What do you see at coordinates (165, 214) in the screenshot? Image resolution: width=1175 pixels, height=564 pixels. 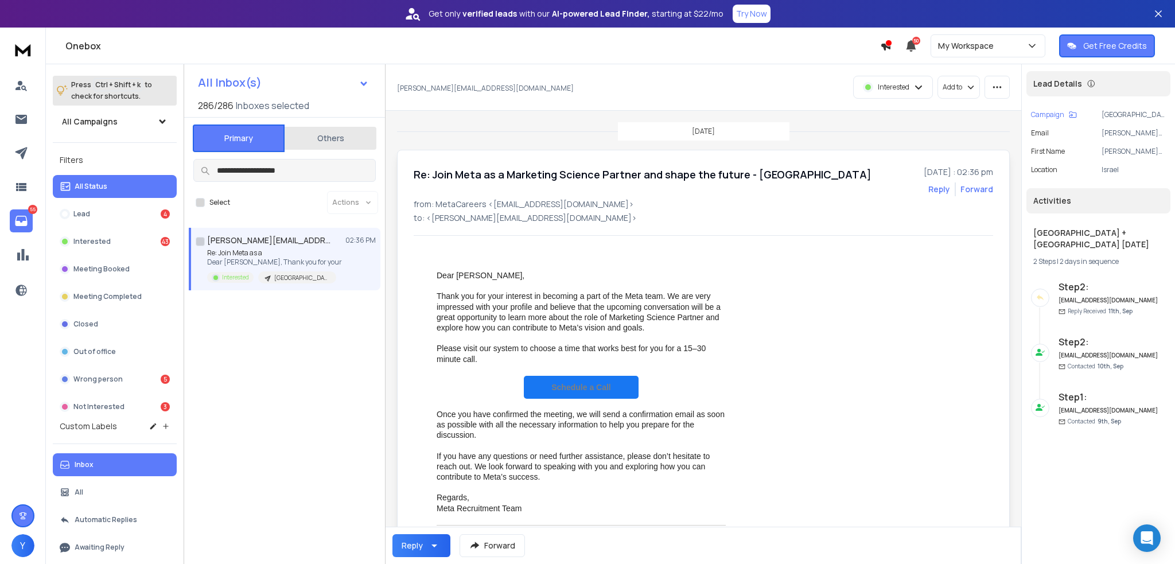 I see `div: 4` at bounding box center [165, 214].